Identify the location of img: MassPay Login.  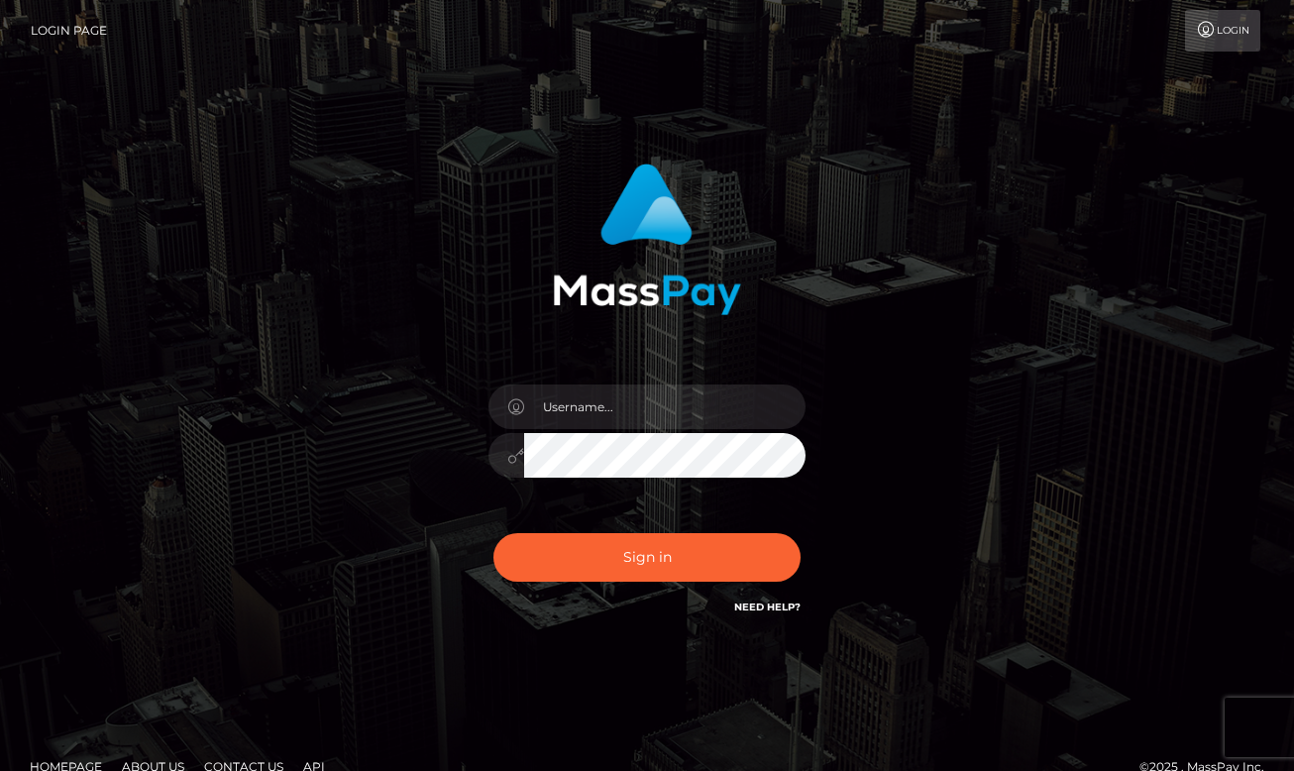
(647, 239).